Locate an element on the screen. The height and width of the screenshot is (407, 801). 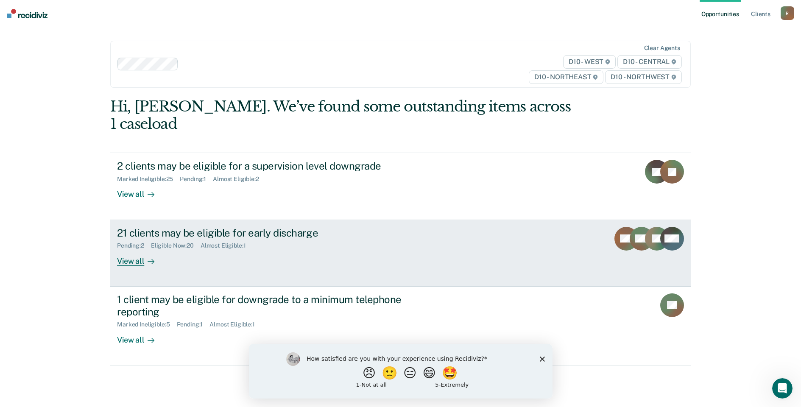
div: 1 - Not at all is located at coordinates (98, 41).